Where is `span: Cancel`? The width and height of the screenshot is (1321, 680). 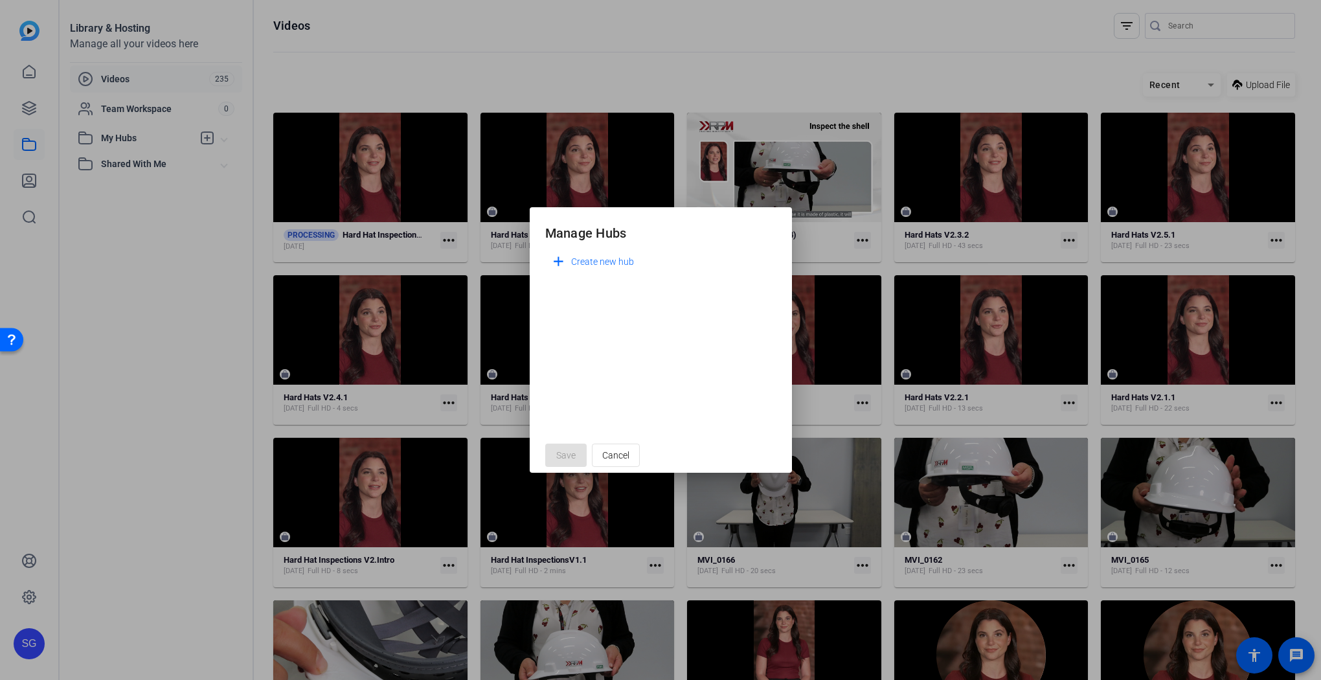
span: Cancel is located at coordinates (616, 455).